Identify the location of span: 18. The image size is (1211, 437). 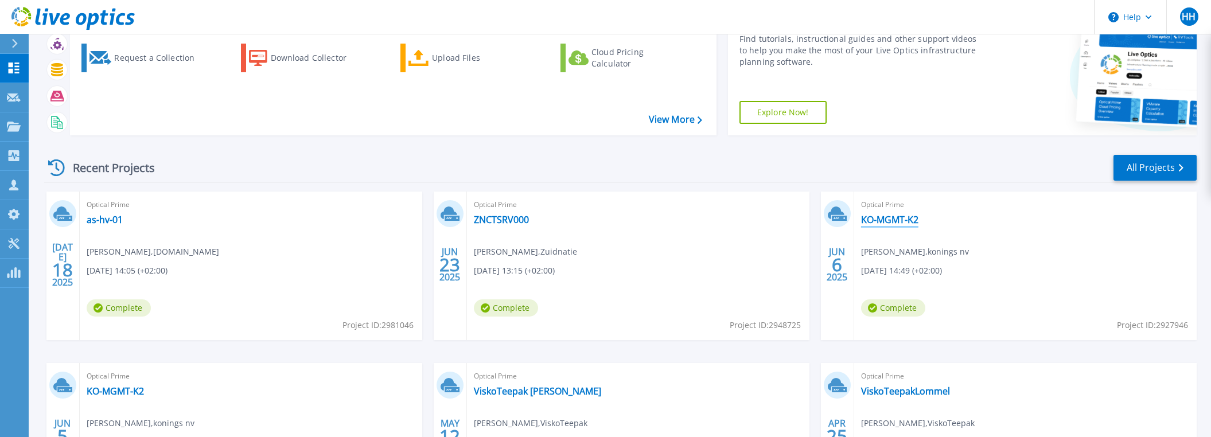
(63, 270).